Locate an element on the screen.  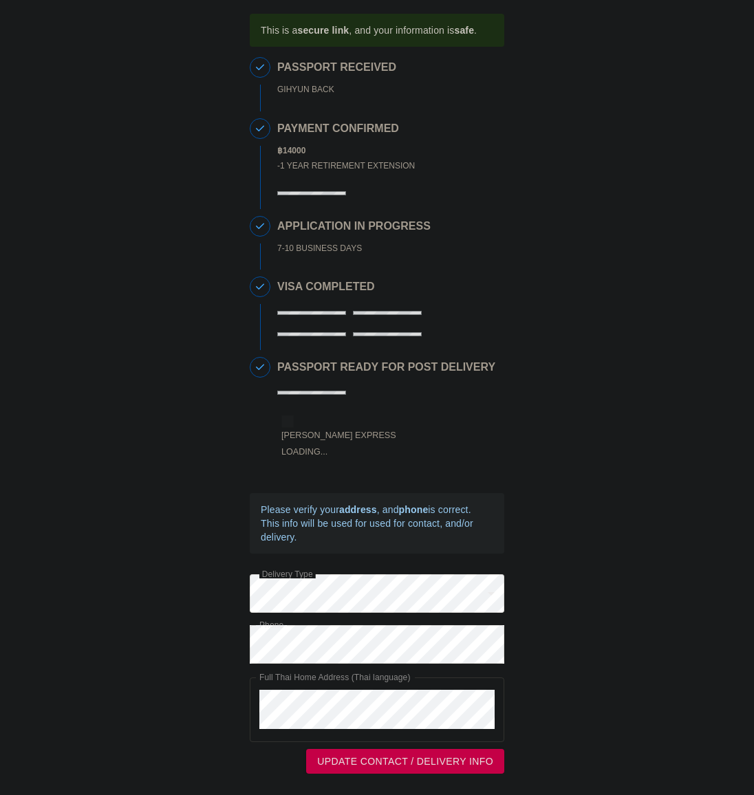
span: 3 is located at coordinates (260, 226).